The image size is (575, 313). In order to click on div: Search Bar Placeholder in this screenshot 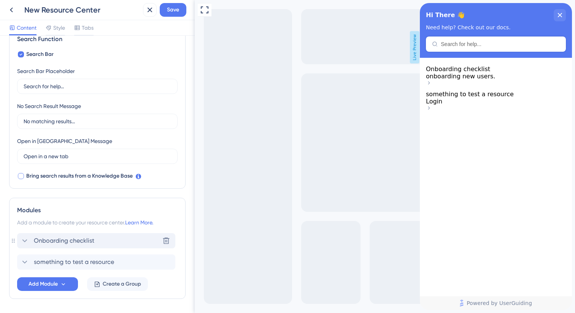, I will do `click(46, 71)`.